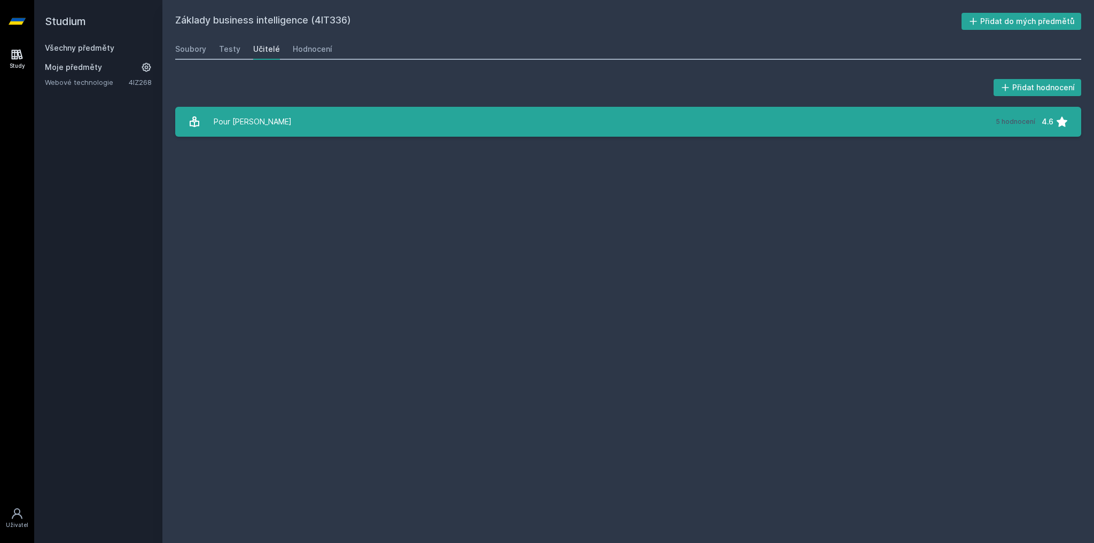 This screenshot has height=543, width=1094. I want to click on div: Soubory, so click(191, 49).